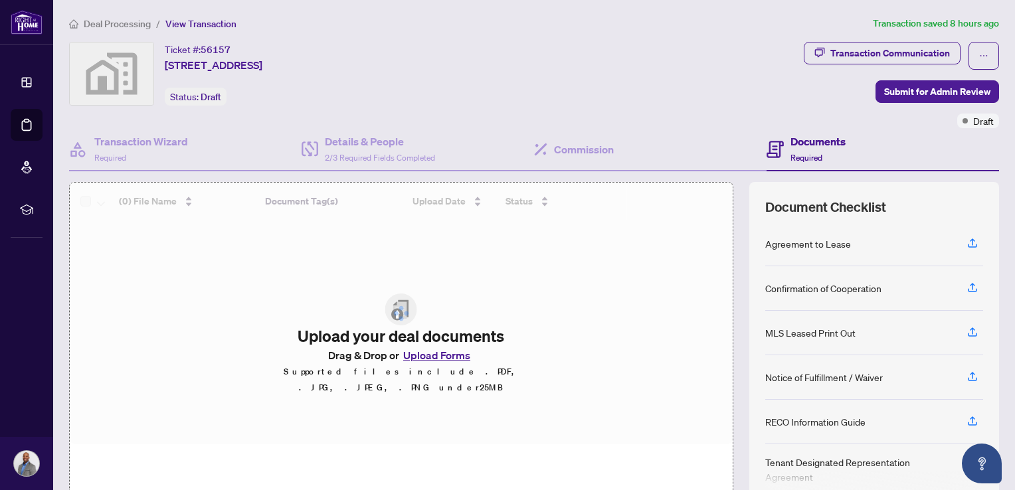  What do you see at coordinates (824, 377) in the screenshot?
I see `div: Notice of Fulfillment / Waiver` at bounding box center [824, 377].